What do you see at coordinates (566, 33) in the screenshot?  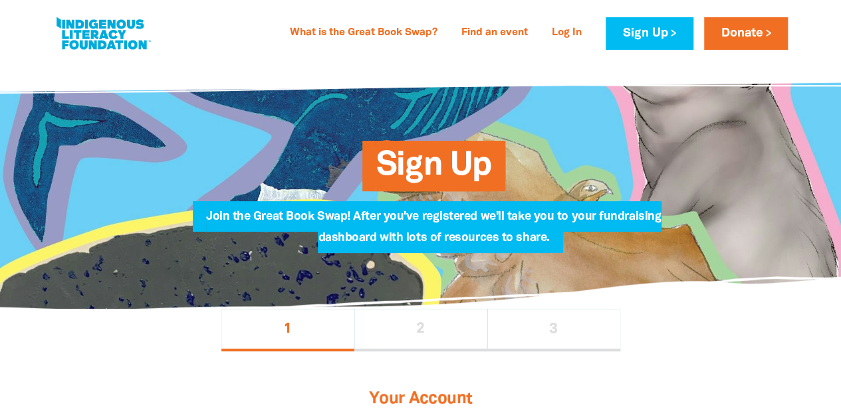 I see `a: Log In` at bounding box center [566, 33].